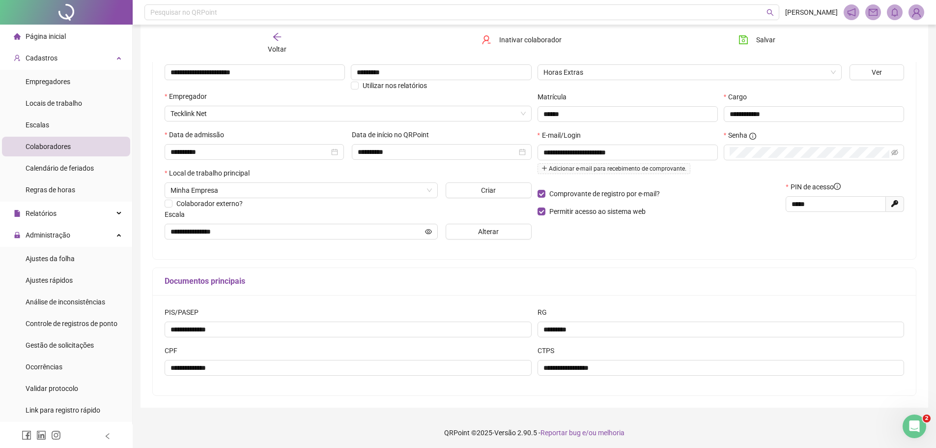 The height and width of the screenshot is (448, 936). Describe the element at coordinates (174, 350) in the screenshot. I see `label: CPF` at that location.